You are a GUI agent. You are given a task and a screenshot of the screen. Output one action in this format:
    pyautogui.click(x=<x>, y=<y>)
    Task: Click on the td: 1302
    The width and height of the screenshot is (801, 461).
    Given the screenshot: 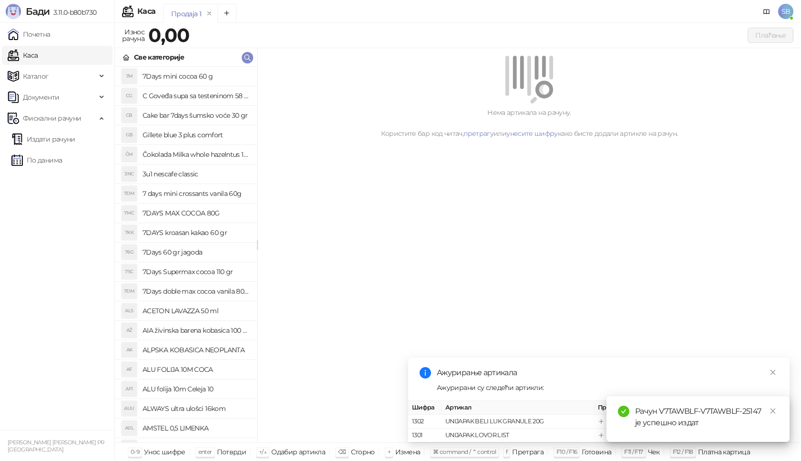 What is the action you would take?
    pyautogui.click(x=425, y=422)
    